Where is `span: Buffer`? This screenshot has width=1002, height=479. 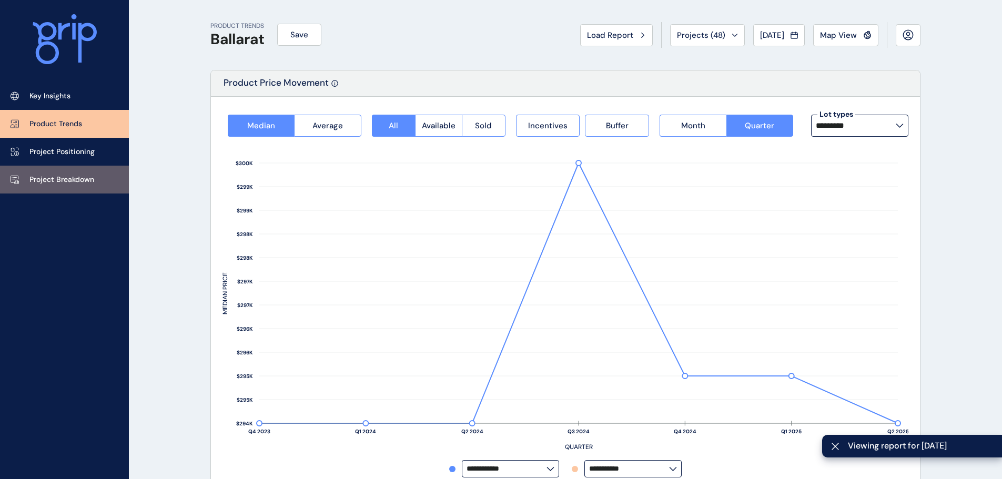
span: Buffer is located at coordinates (617, 126).